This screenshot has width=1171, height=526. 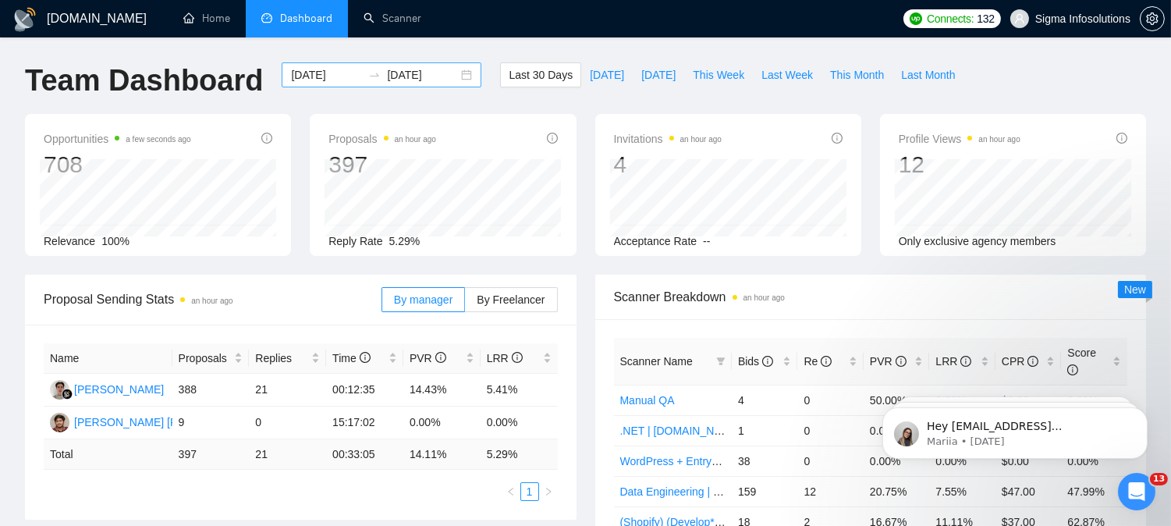 What do you see at coordinates (59, 422) in the screenshot?
I see `img: PN` at bounding box center [59, 422].